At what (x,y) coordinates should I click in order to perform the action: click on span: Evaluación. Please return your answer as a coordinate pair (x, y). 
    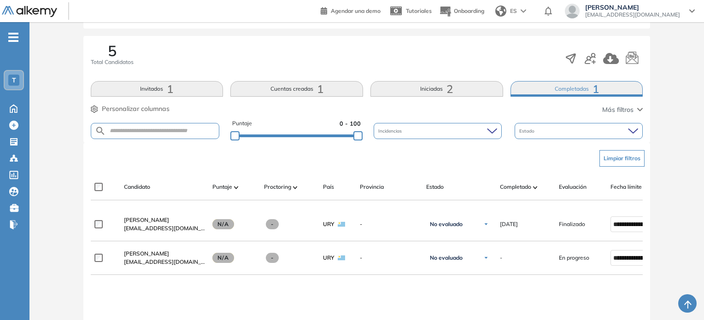
    Looking at the image, I should click on (573, 187).